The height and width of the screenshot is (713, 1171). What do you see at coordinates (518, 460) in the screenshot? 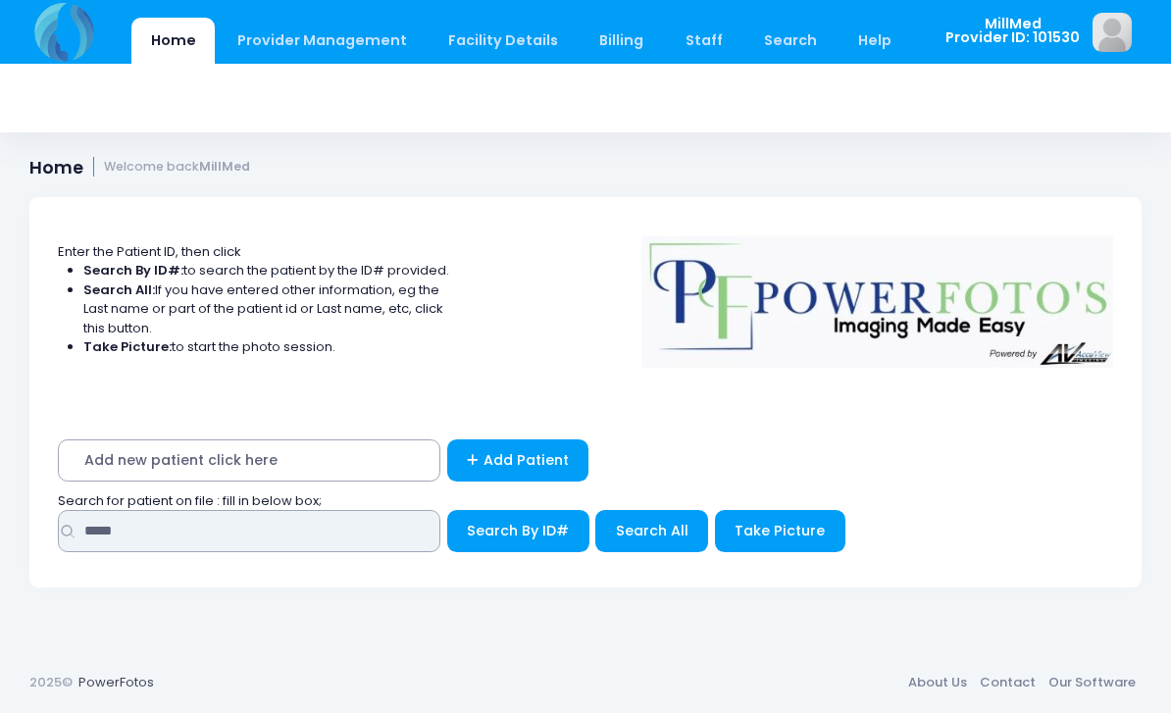
I see `a: Add Patient` at bounding box center [518, 460].